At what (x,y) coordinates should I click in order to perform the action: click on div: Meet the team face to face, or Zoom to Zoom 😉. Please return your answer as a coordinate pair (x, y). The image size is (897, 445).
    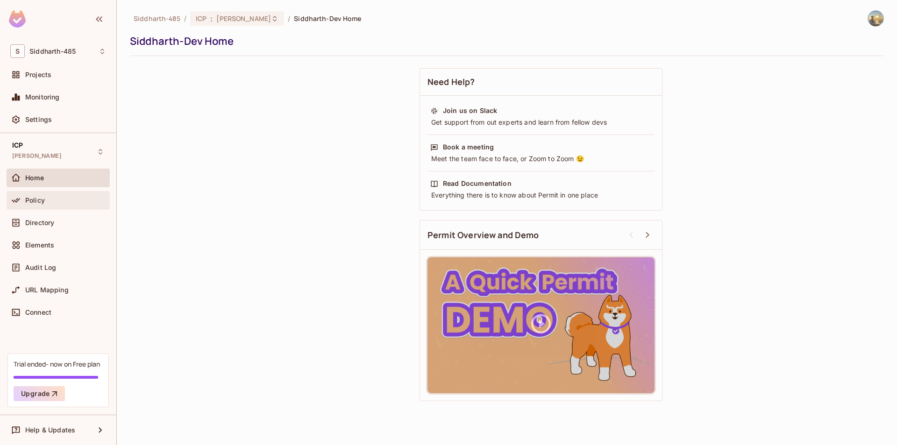
    Looking at the image, I should click on (541, 159).